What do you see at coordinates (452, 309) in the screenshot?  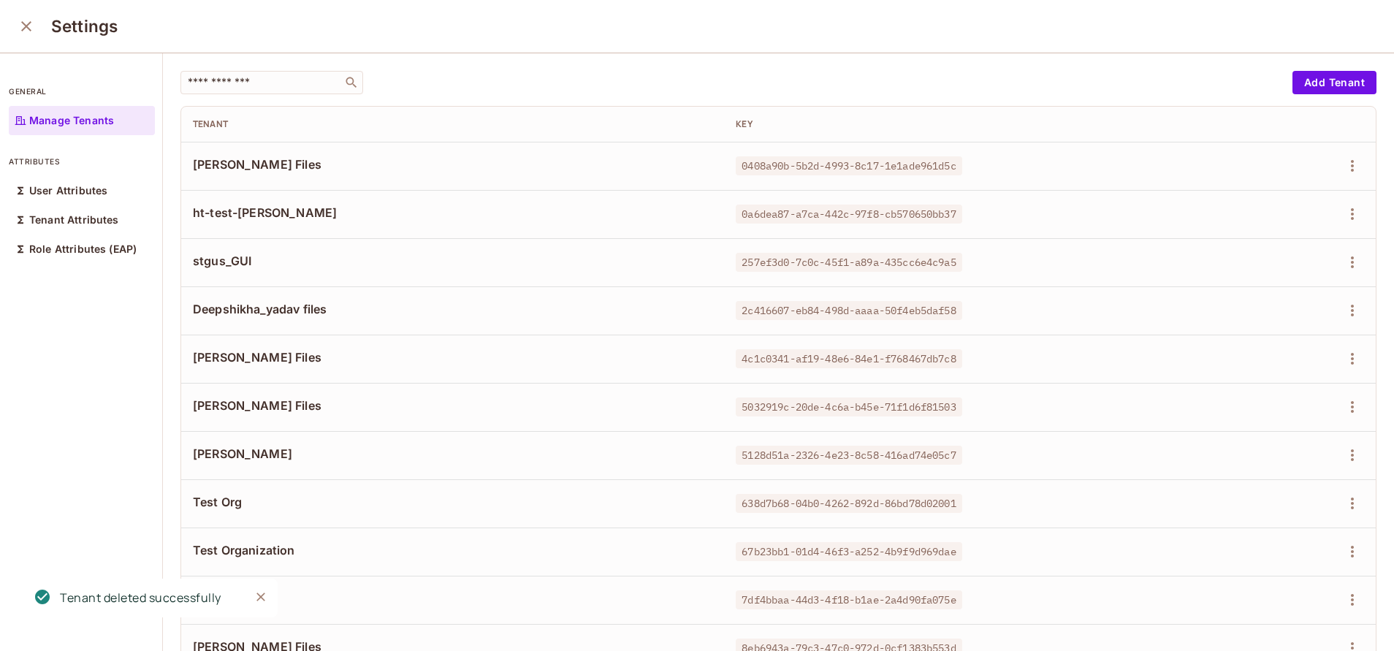 I see `span: Deepshikha_yadav files` at bounding box center [452, 309].